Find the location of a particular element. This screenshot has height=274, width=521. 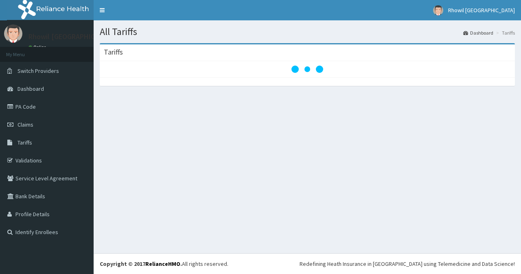

svg: audio-loading is located at coordinates (307, 69).